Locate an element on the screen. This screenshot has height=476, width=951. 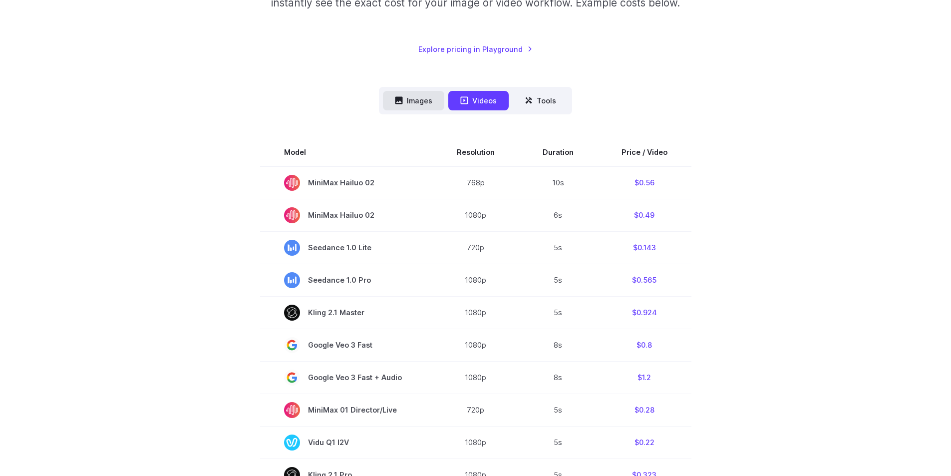
th: Model is located at coordinates (346, 152).